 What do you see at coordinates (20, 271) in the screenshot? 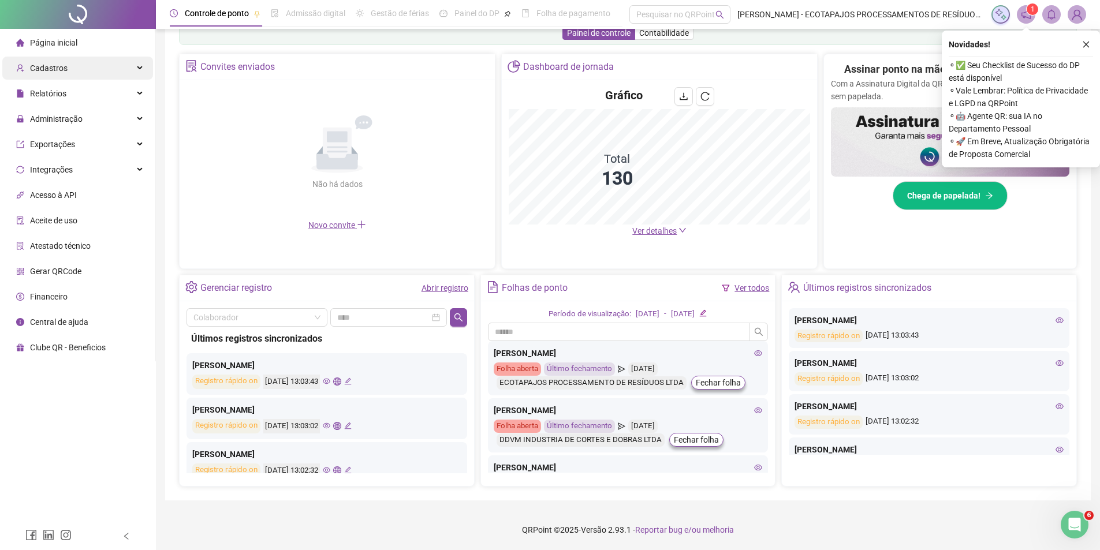
I see `span: qrcode` at bounding box center [20, 271].